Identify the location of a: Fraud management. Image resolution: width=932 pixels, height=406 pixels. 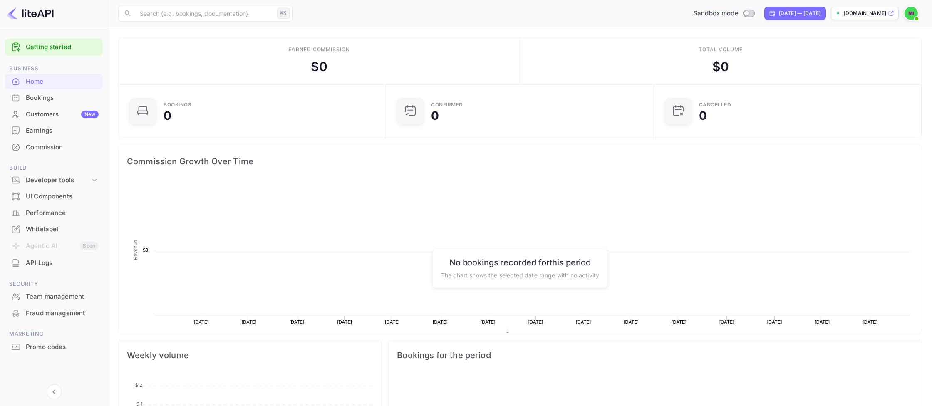
(54, 313).